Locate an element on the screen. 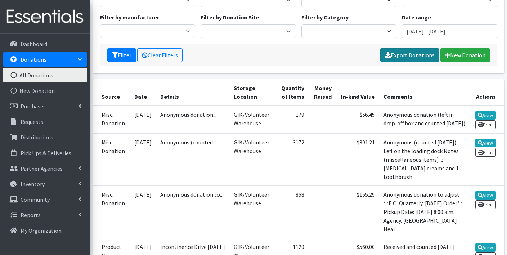 This screenshot has width=507, height=255. a: Inventory is located at coordinates (45, 184).